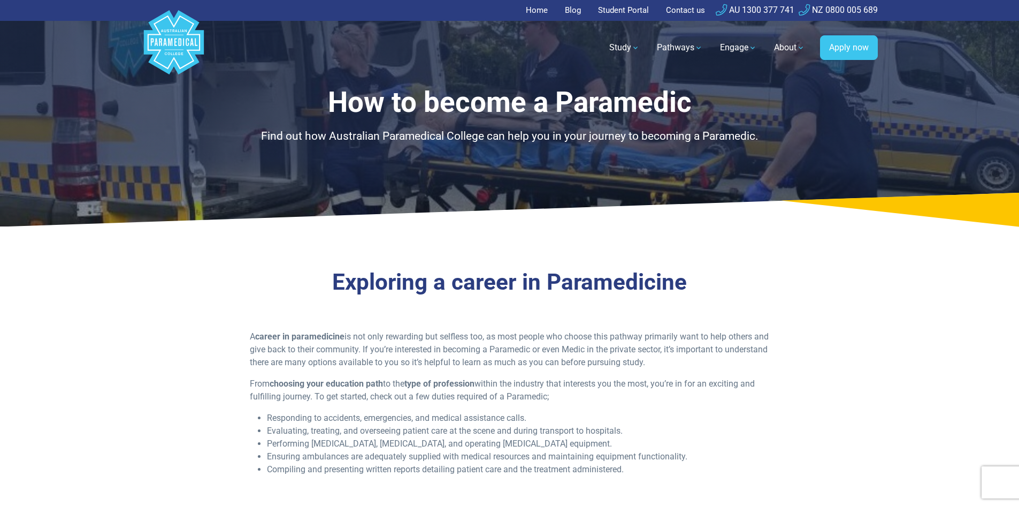 This screenshot has width=1019, height=506. I want to click on a: Pathways, so click(680, 48).